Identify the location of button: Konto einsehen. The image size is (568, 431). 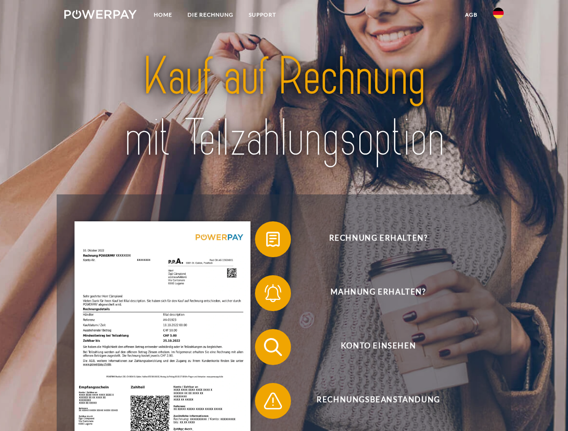
(372, 347).